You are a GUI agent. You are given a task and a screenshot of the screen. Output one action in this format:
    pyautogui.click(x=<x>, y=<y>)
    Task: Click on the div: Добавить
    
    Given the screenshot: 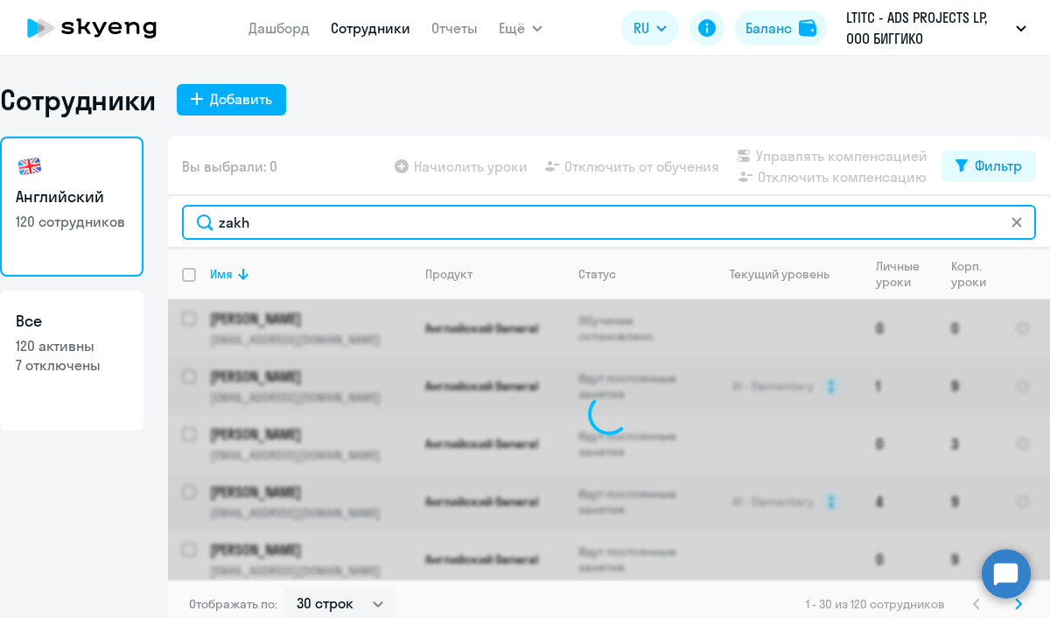 What is the action you would take?
    pyautogui.click(x=241, y=99)
    